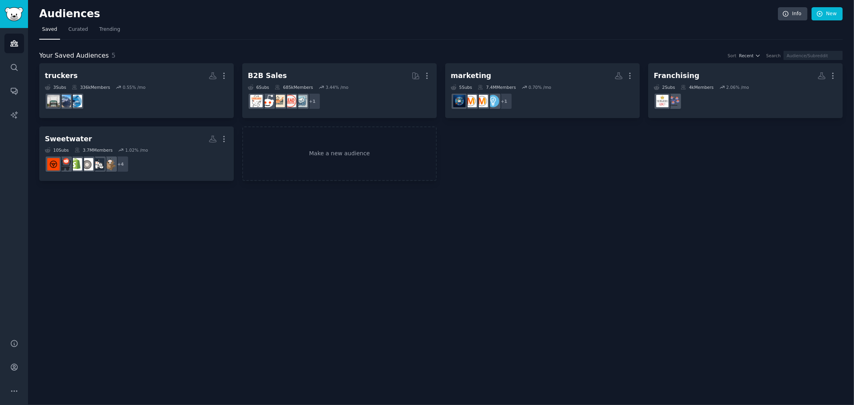  What do you see at coordinates (664, 87) in the screenshot?
I see `div: 2 Sub s` at bounding box center [664, 87].